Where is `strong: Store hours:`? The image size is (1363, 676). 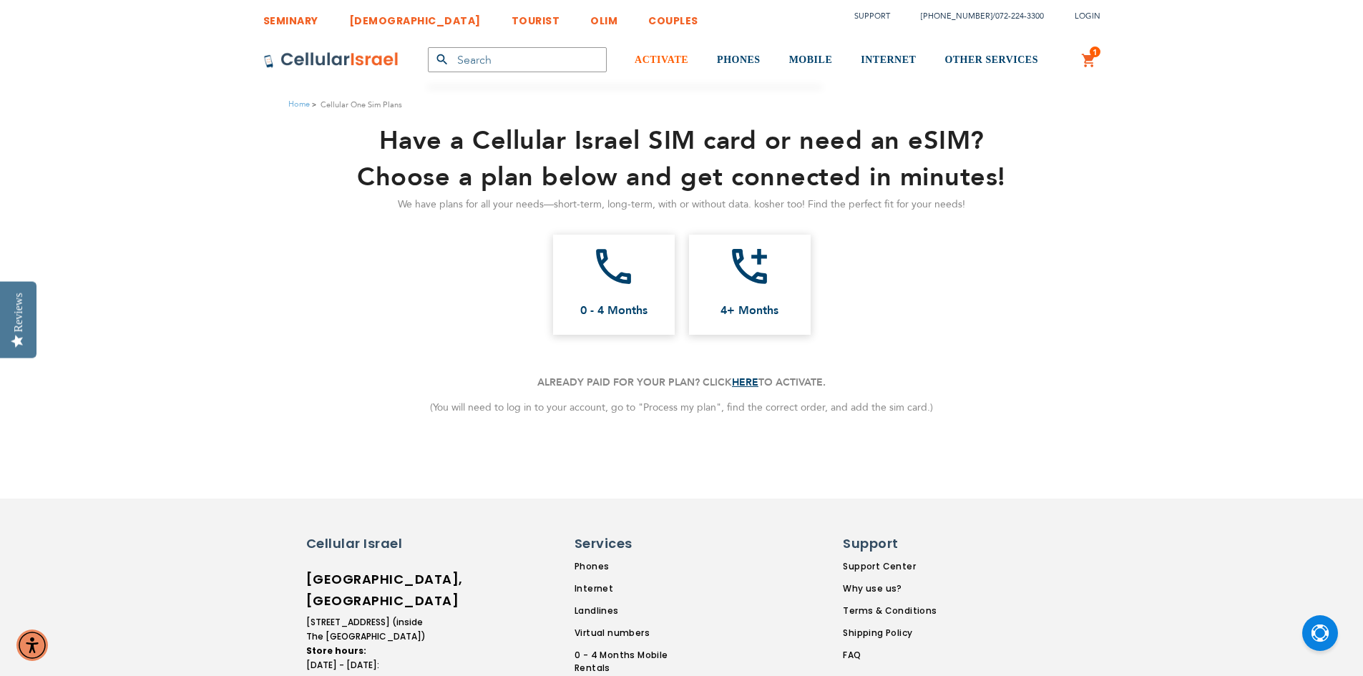 strong: Store hours: is located at coordinates (336, 650).